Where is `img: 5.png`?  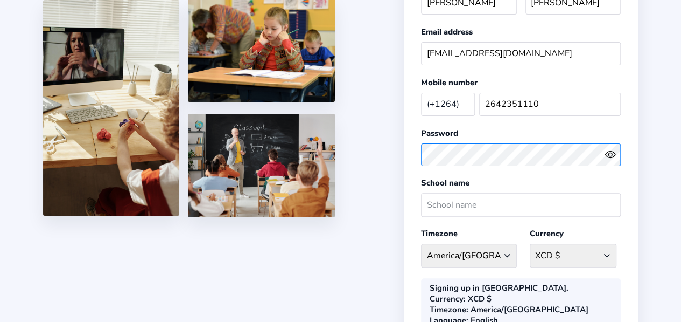 img: 5.png is located at coordinates (262, 165).